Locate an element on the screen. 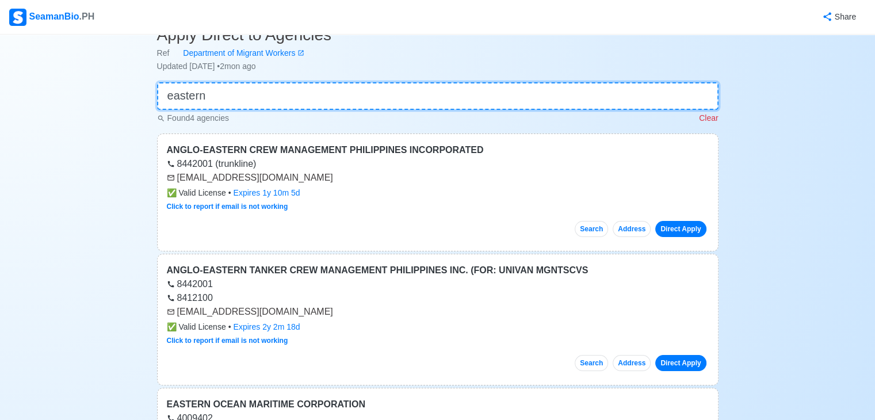 The height and width of the screenshot is (420, 875). img: Logo is located at coordinates (18, 17).